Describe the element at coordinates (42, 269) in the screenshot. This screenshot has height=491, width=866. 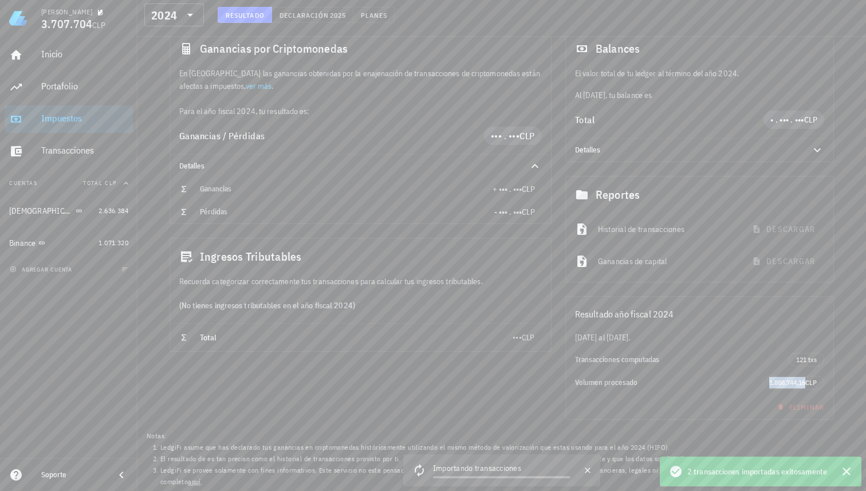
I see `button: agregar cuenta` at that location.